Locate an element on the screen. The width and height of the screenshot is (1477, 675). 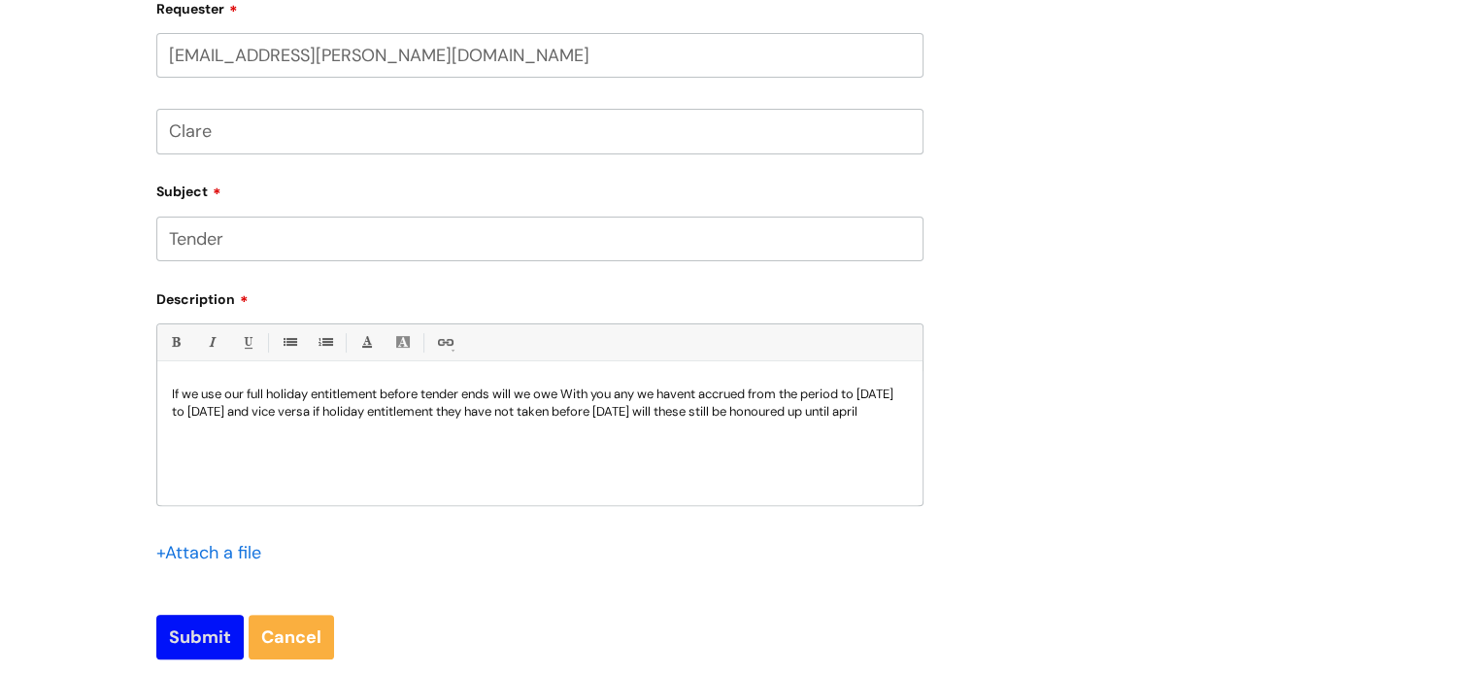
a: Underline(Ctrl-U) is located at coordinates (247, 342).